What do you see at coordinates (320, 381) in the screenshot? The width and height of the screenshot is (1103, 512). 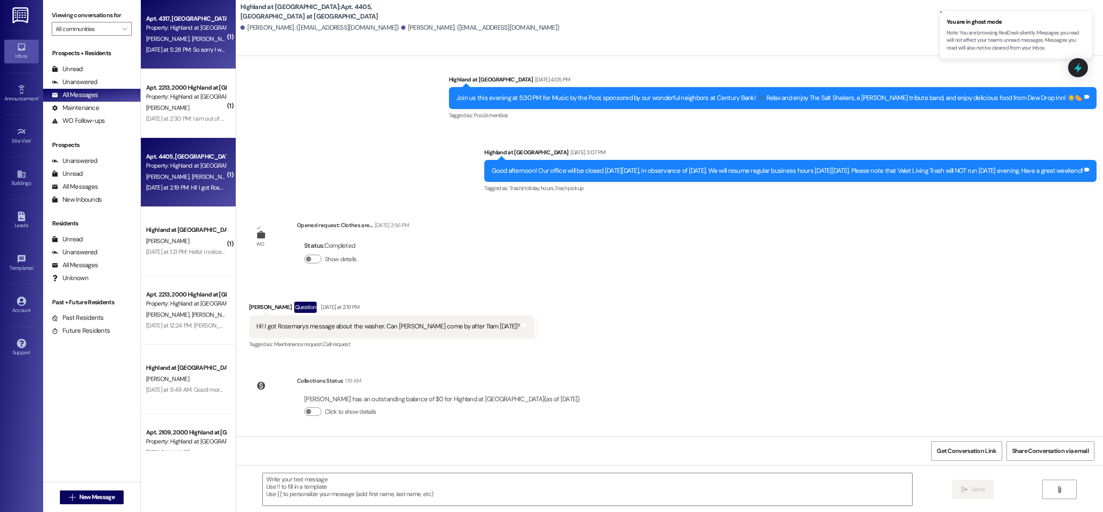 I see `div: Collections Status` at bounding box center [320, 381].